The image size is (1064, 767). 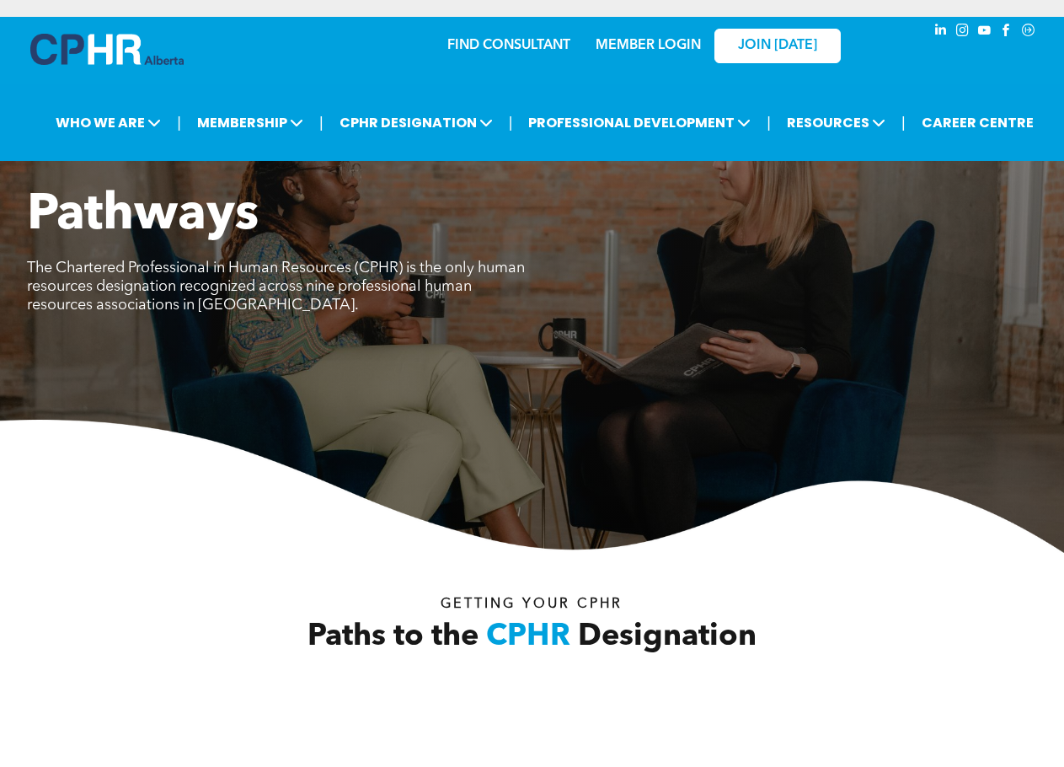 What do you see at coordinates (142, 216) in the screenshot?
I see `span: Pathways` at bounding box center [142, 216].